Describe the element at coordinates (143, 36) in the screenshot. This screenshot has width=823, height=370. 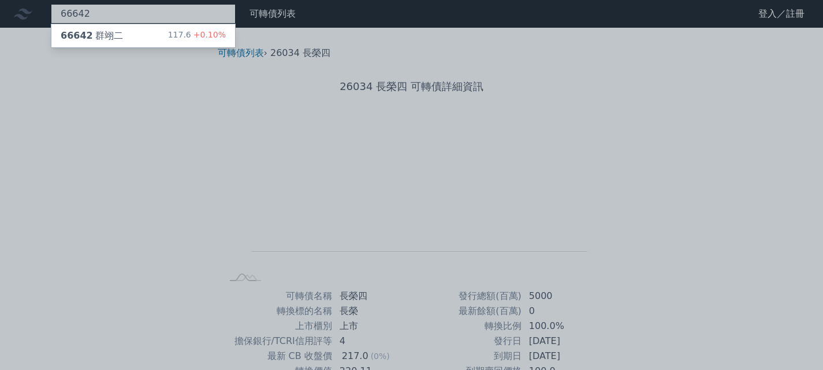
I see `a: 66642群翊二 117.6+0.10%` at that location.